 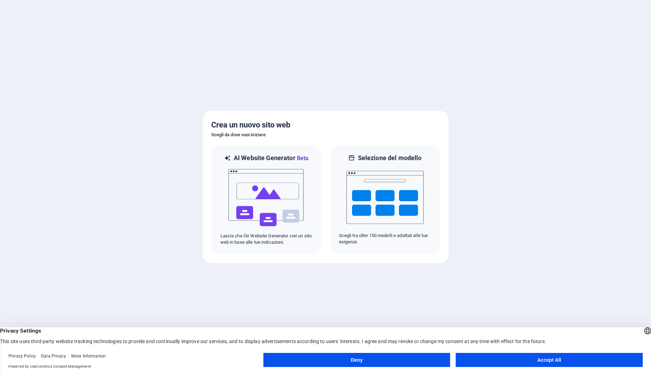 What do you see at coordinates (385, 239) in the screenshot?
I see `p: Scegli tra oltre 150 modelli e adattali alle tue esigenze.` at bounding box center [385, 239].